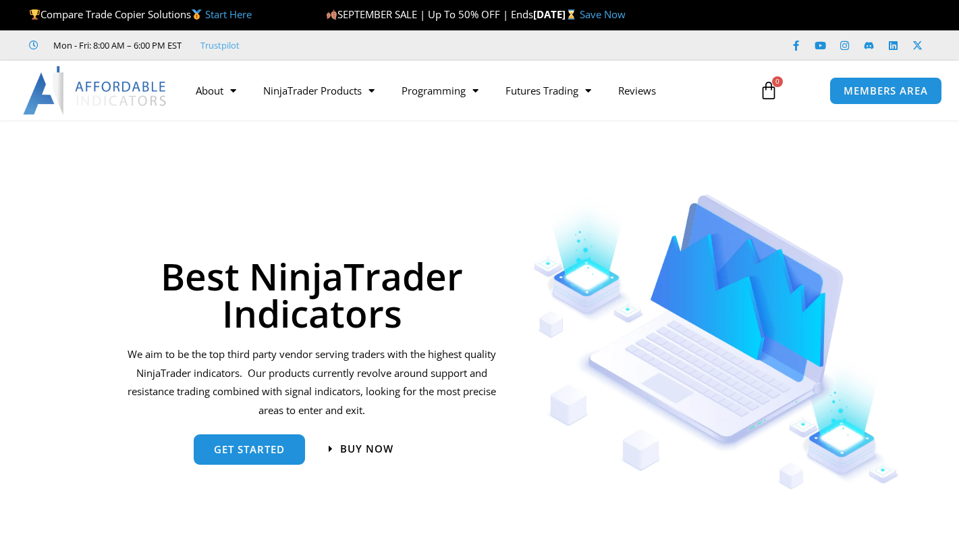  Describe the element at coordinates (769, 90) in the screenshot. I see `a: 0` at that location.